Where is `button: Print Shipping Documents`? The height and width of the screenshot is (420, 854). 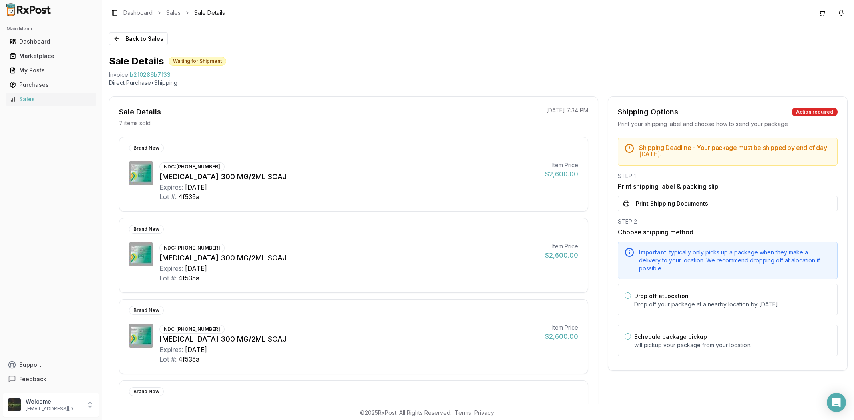
button: Print Shipping Documents is located at coordinates (727, 204).